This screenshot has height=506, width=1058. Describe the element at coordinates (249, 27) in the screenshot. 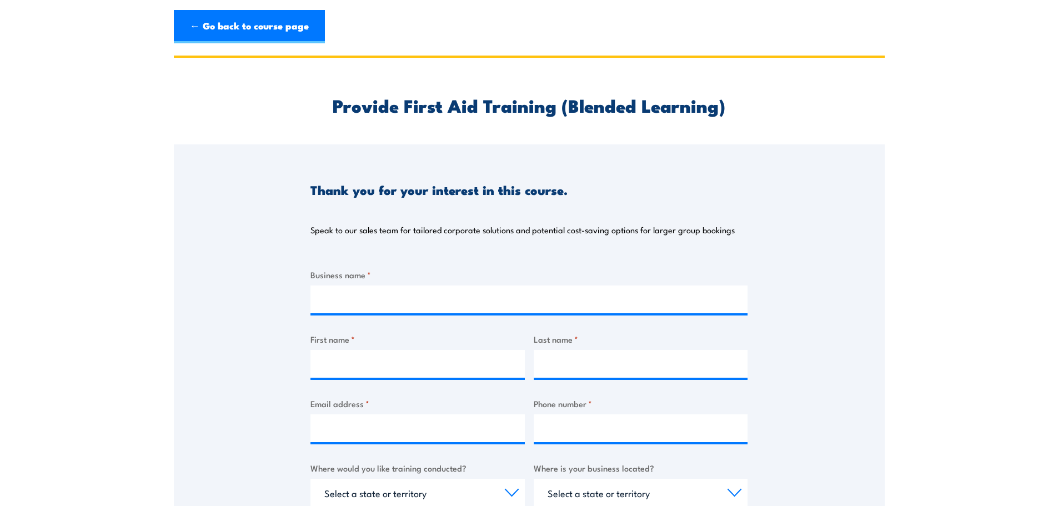

I see `a: ← Go back to course page` at that location.